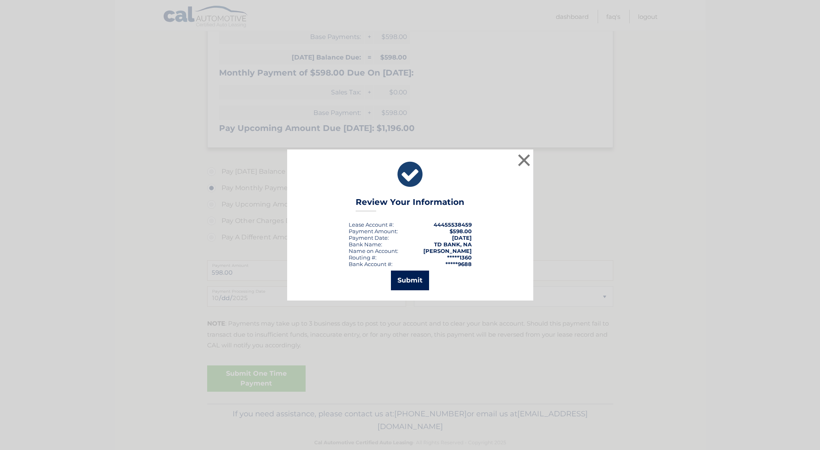 This screenshot has height=450, width=820. I want to click on button: Submit, so click(410, 280).